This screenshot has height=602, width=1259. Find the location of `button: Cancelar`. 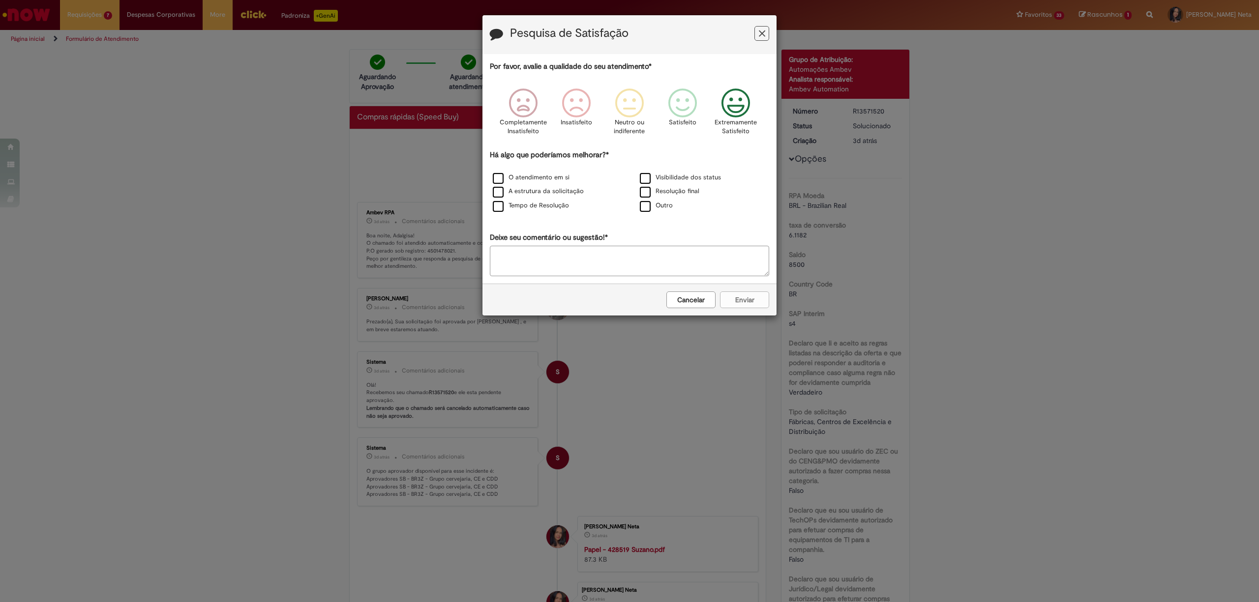

button: Cancelar is located at coordinates (691, 300).